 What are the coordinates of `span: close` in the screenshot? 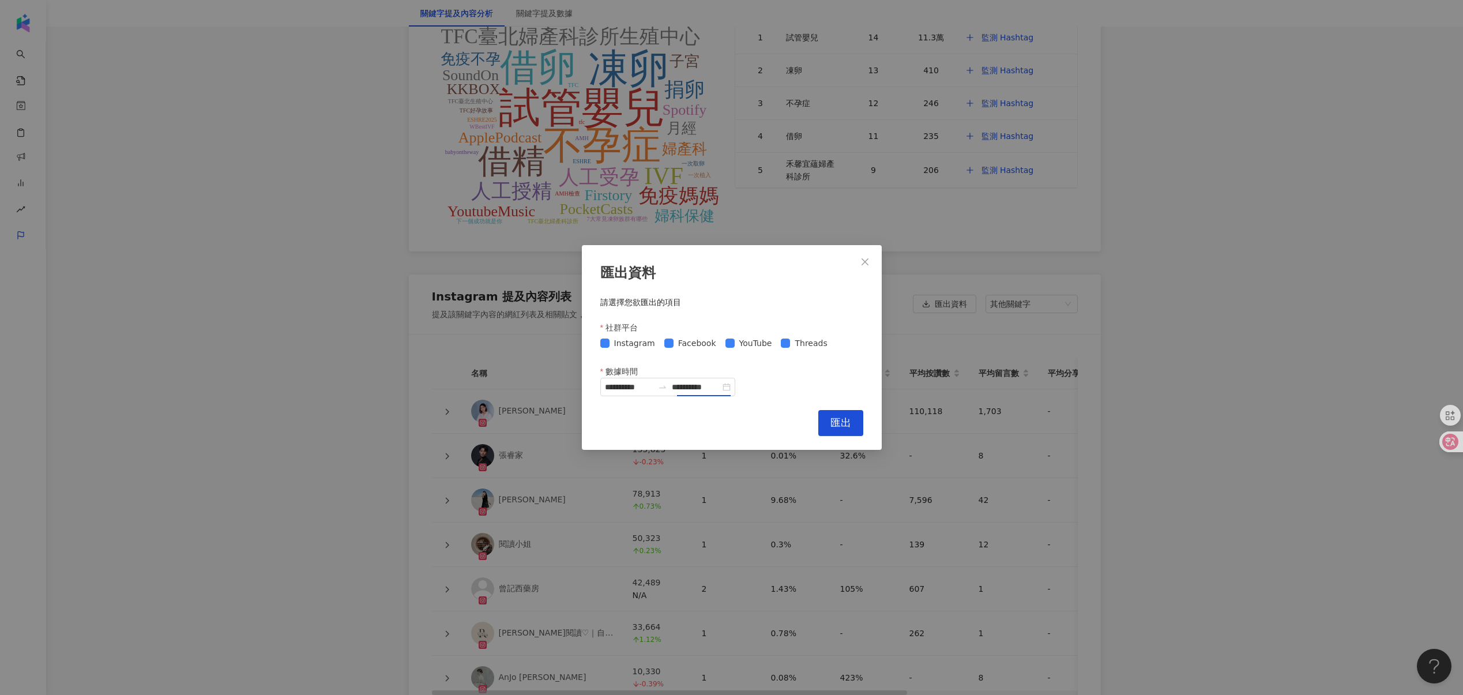 It's located at (865, 262).